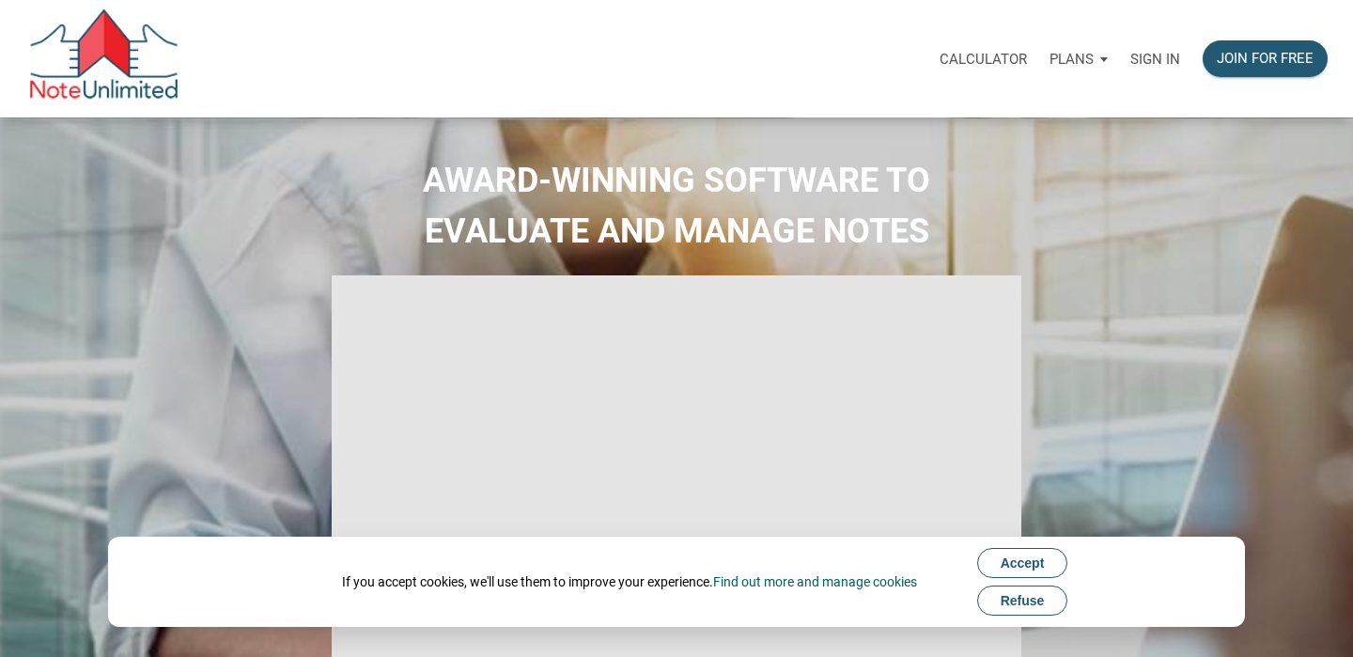 This screenshot has width=1353, height=657. Describe the element at coordinates (1079, 58) in the screenshot. I see `a: Plans` at that location.